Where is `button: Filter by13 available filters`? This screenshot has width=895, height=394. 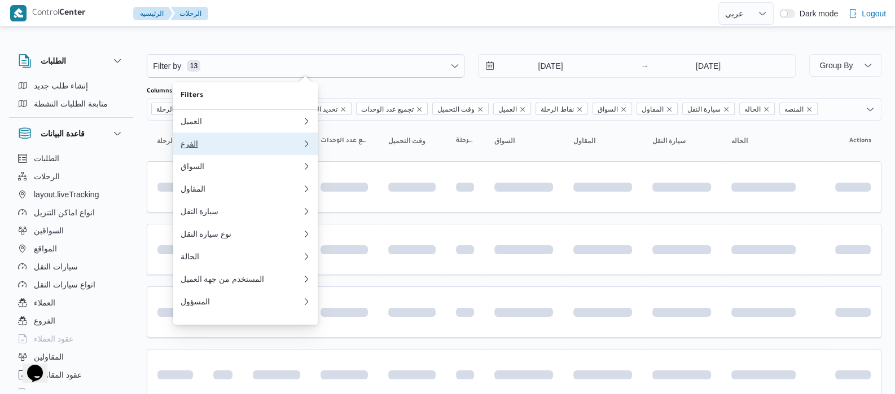 button: Filter by13 available filters is located at coordinates (305, 66).